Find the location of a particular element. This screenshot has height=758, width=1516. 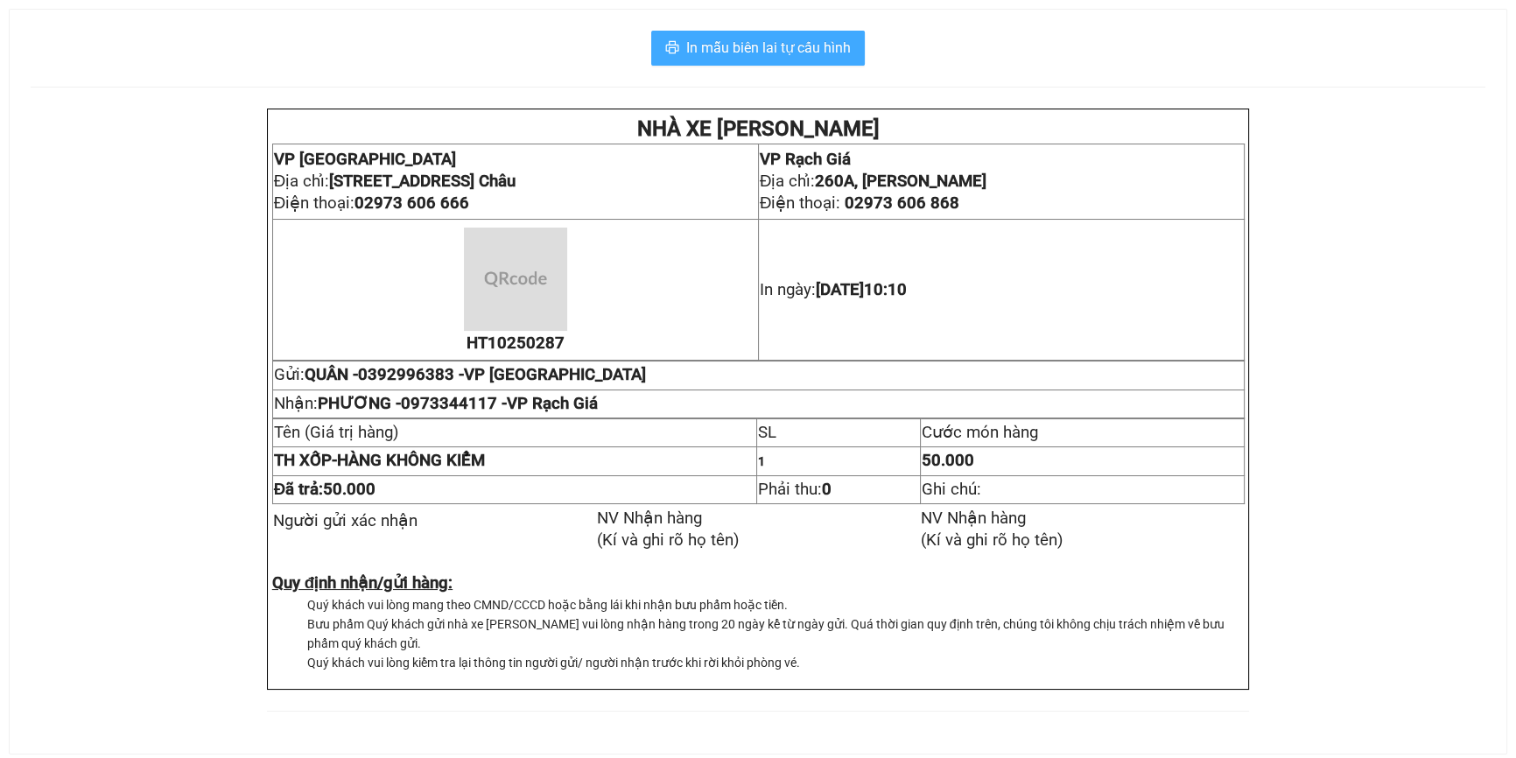

span: HT10250287 is located at coordinates (516, 343).